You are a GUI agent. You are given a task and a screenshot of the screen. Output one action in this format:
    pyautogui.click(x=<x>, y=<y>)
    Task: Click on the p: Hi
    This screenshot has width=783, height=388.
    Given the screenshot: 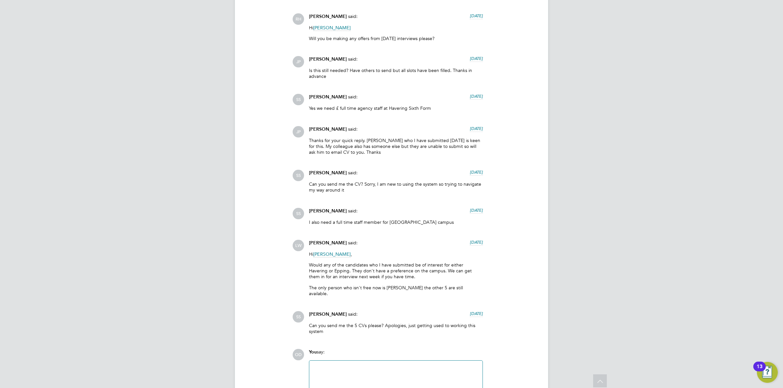 What is the action you would take?
    pyautogui.click(x=396, y=28)
    